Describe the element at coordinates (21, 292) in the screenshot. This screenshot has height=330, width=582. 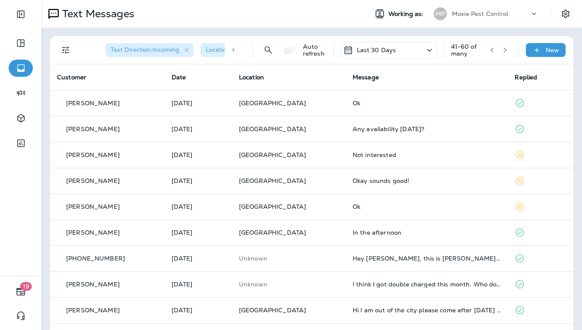
I see `button: 19` at that location.